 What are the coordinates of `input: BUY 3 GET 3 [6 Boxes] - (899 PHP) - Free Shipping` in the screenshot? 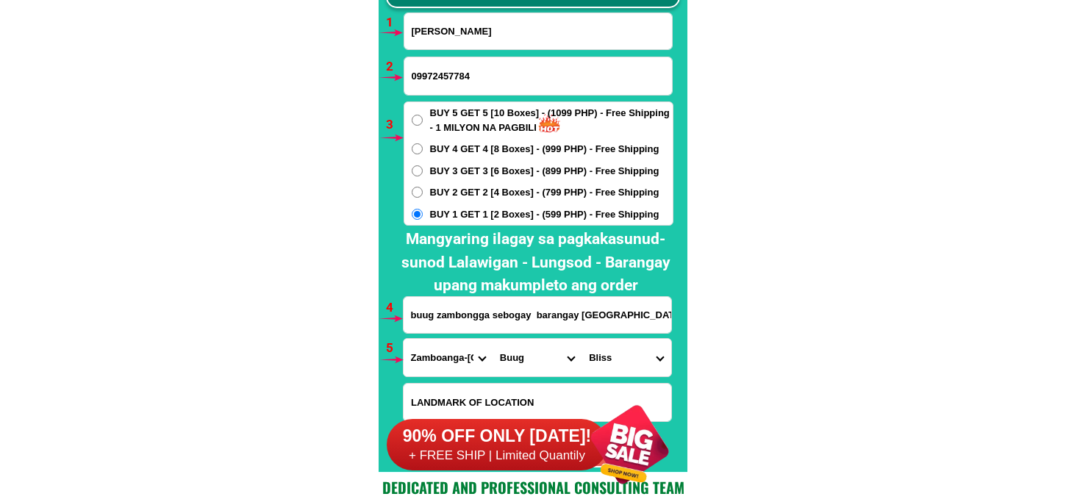 It's located at (417, 171).